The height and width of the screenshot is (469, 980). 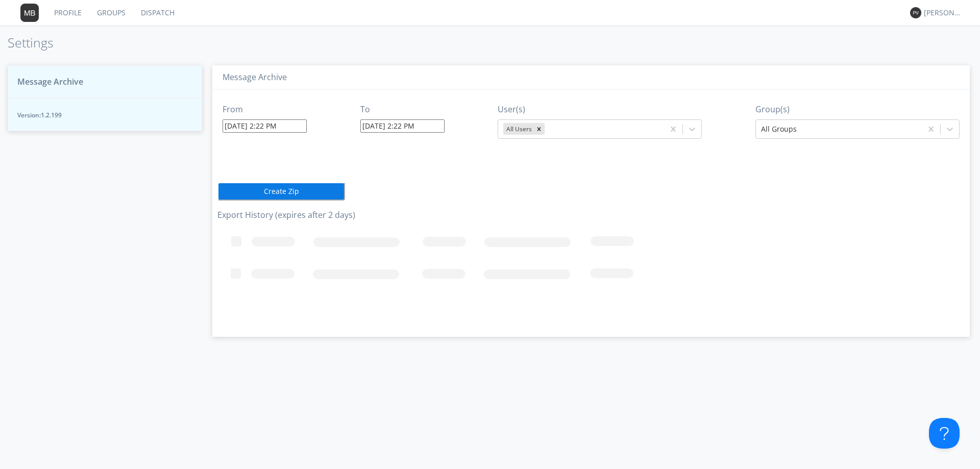 I want to click on button: Message Archive, so click(x=105, y=82).